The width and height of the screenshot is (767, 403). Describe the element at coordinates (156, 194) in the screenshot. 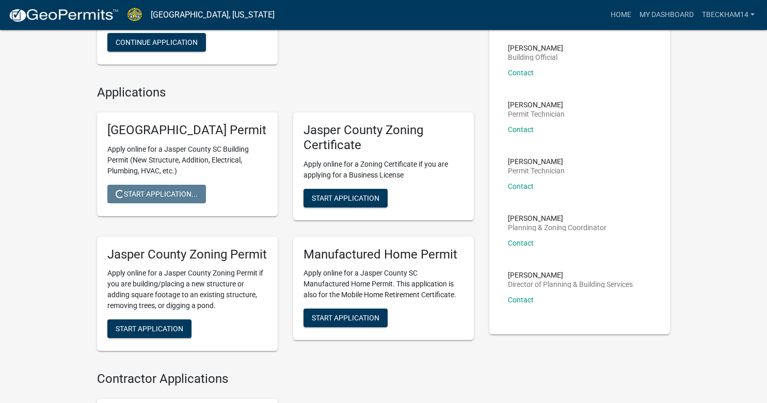

I see `span: Start Application...` at that location.